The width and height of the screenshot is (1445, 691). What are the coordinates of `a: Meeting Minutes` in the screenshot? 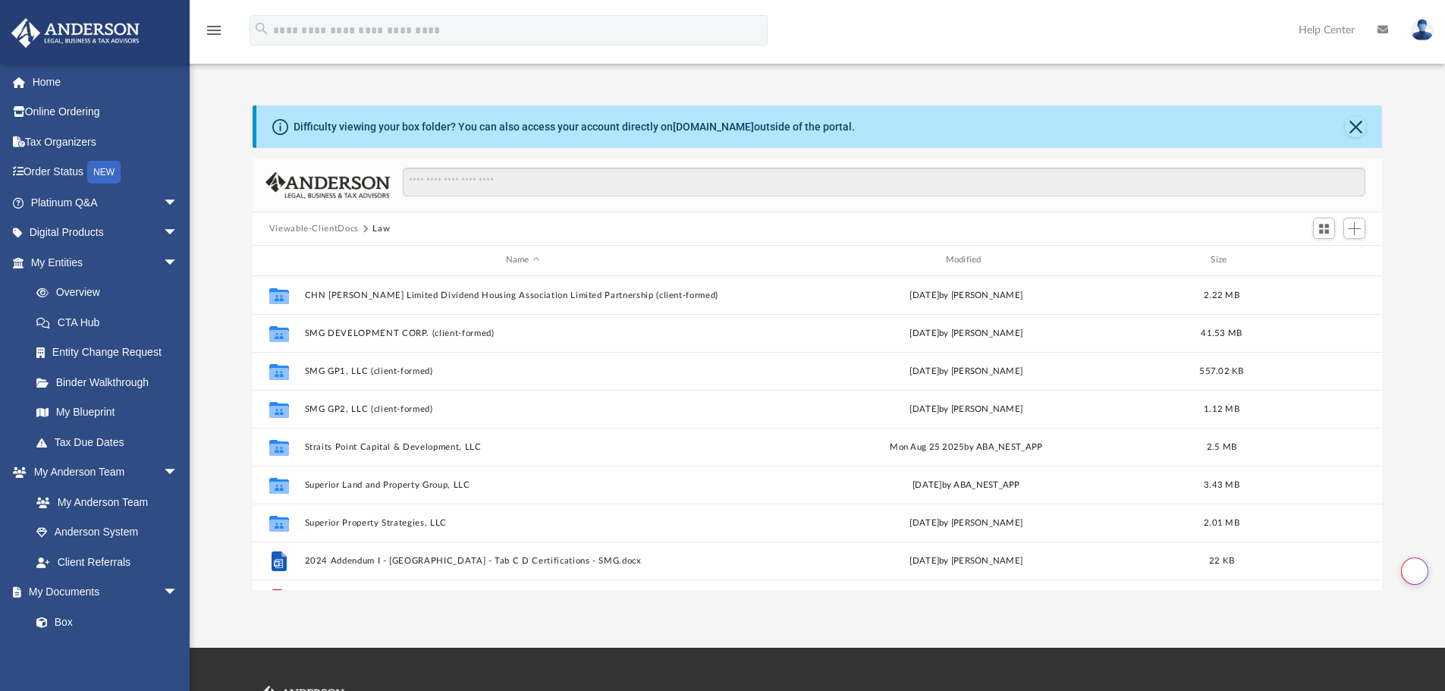 It's located at (107, 652).